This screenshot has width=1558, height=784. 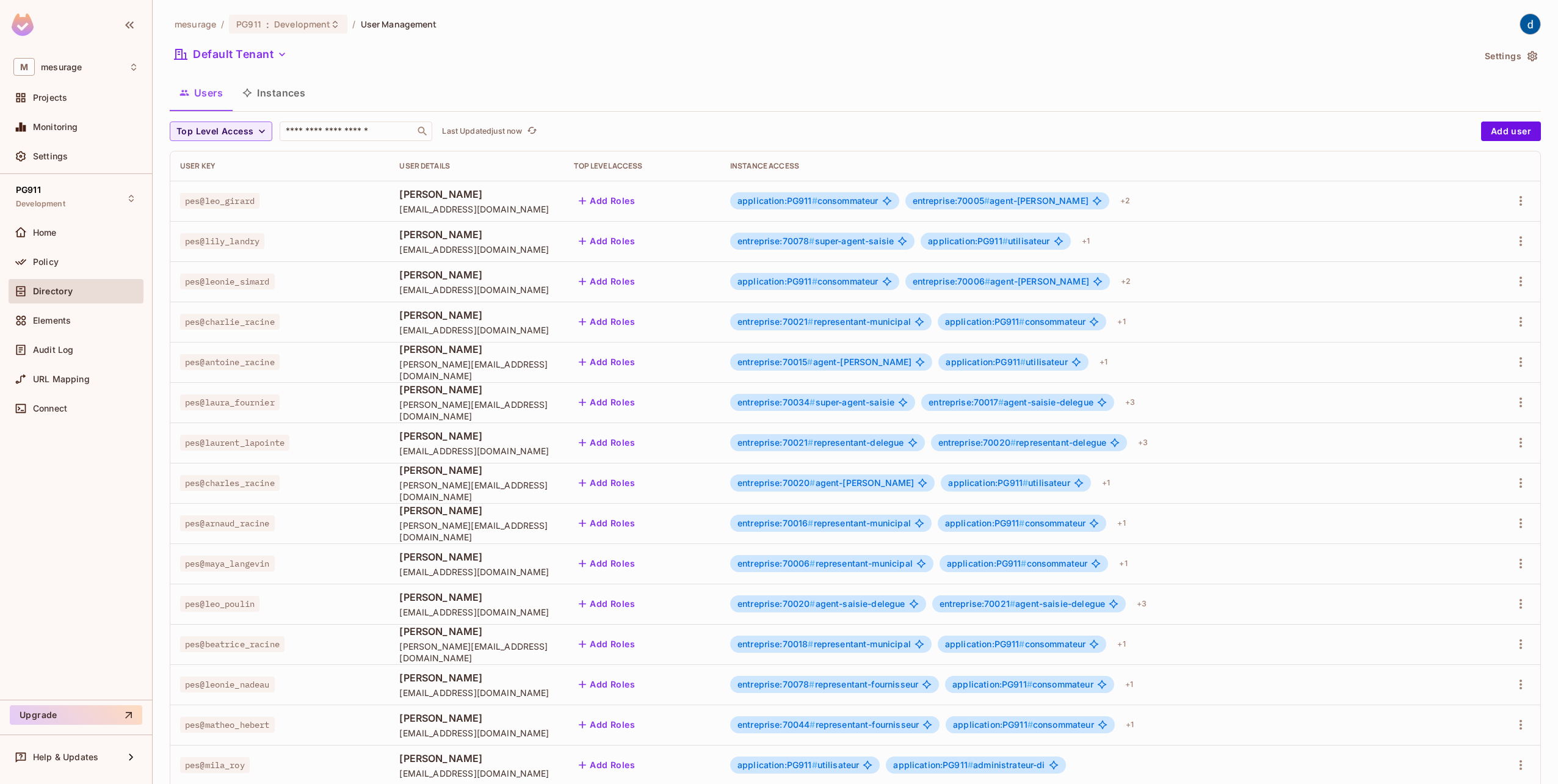 I want to click on span: pes@leo_girard, so click(x=220, y=201).